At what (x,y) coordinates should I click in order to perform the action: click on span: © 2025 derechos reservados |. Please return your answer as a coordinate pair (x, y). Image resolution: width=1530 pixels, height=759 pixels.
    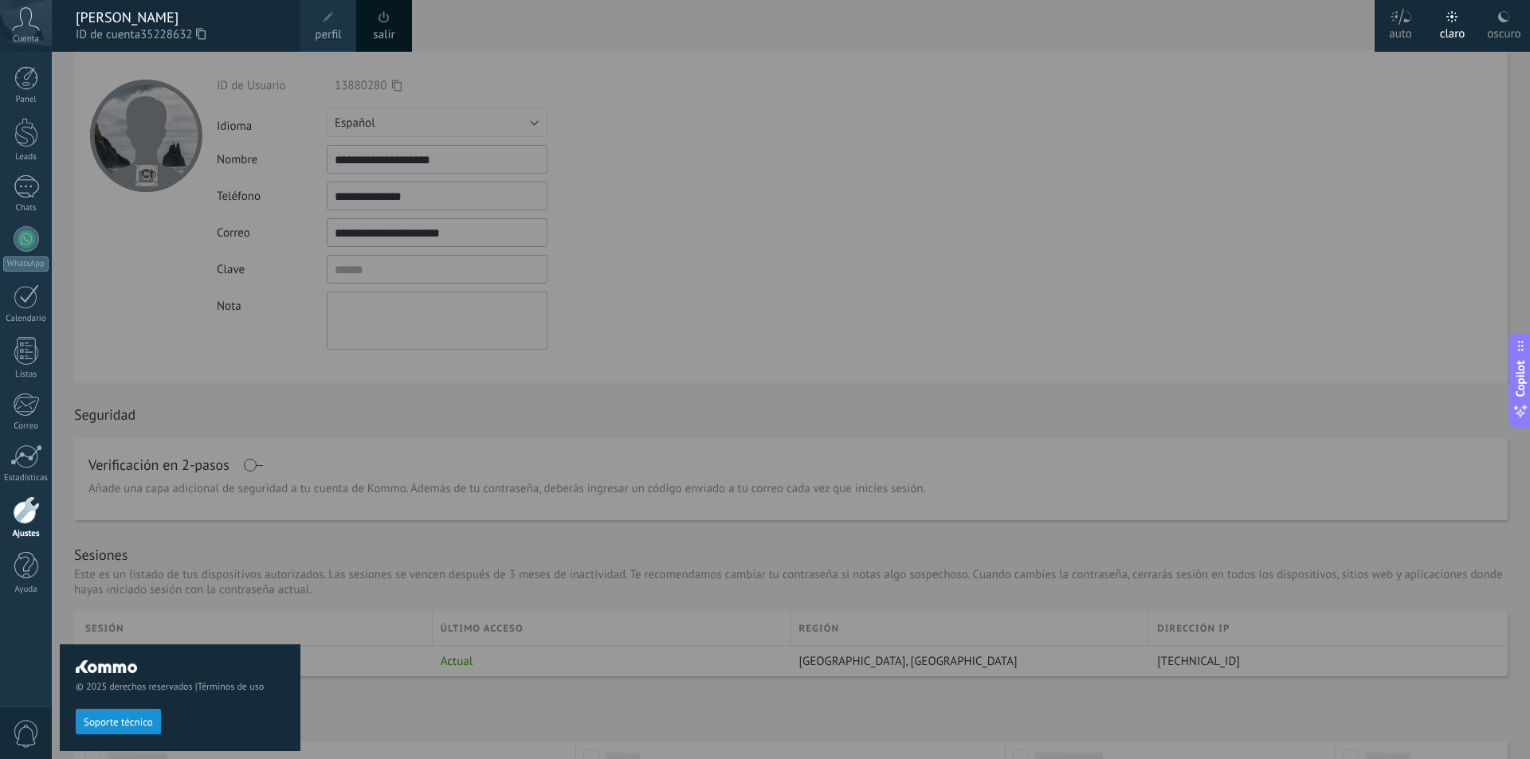
    Looking at the image, I should click on (180, 687).